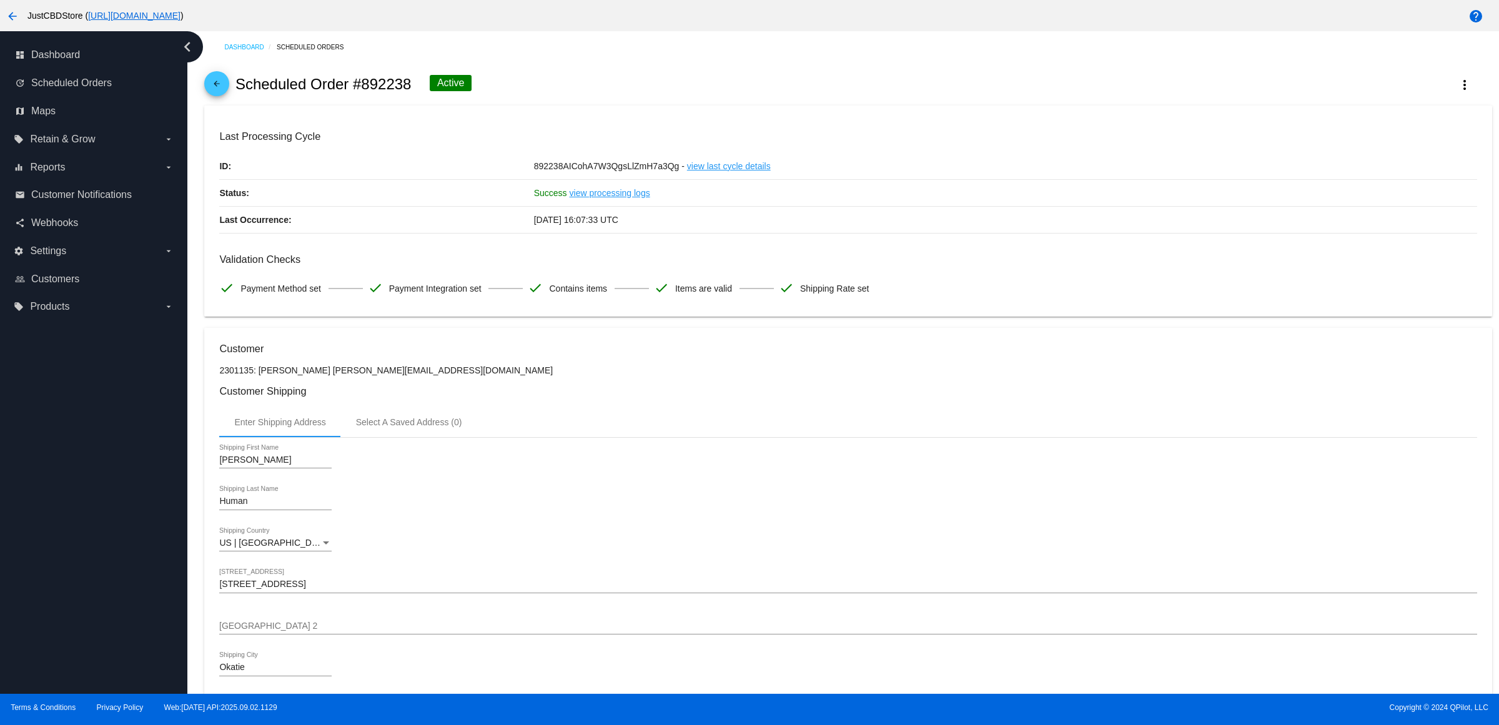  I want to click on h3: Customer Shipping, so click(847, 391).